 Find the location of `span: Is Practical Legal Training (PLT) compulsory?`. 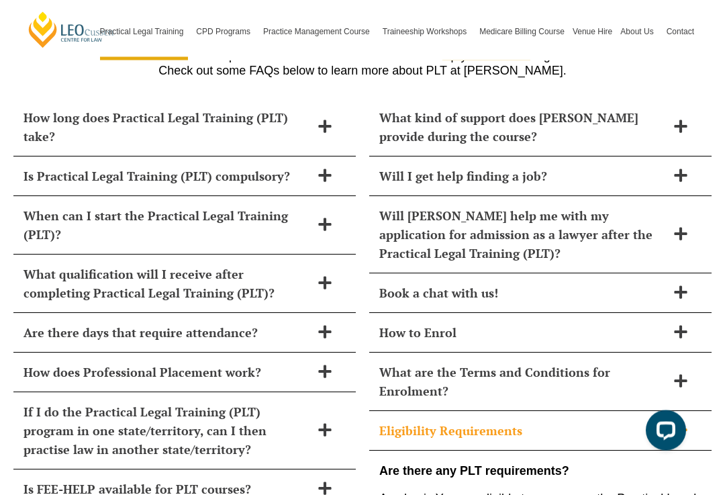

span: Is Practical Legal Training (PLT) compulsory? is located at coordinates (167, 177).